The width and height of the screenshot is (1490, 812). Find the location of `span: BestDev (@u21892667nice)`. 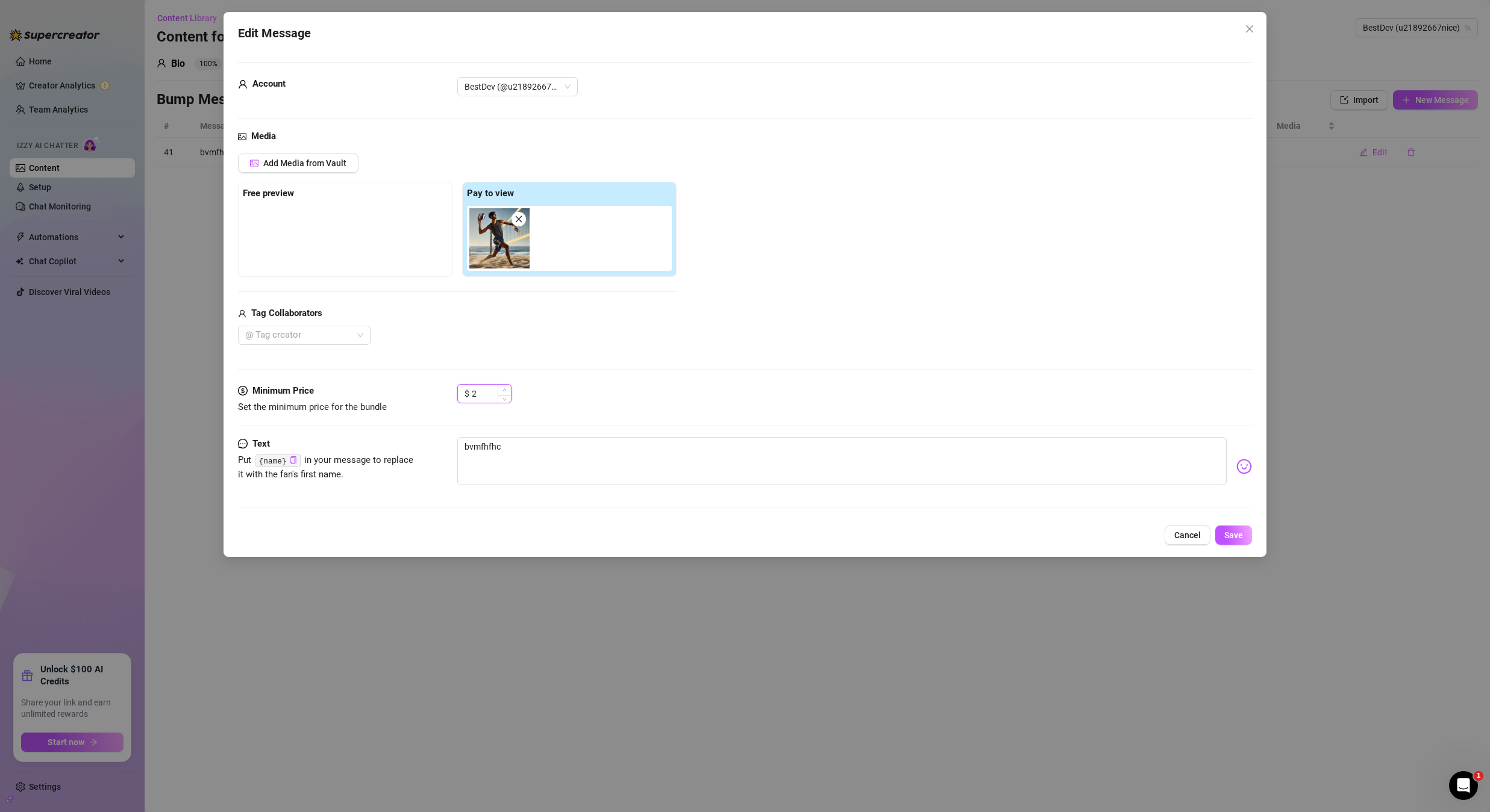

span: BestDev (@u21892667nice) is located at coordinates (518, 87).